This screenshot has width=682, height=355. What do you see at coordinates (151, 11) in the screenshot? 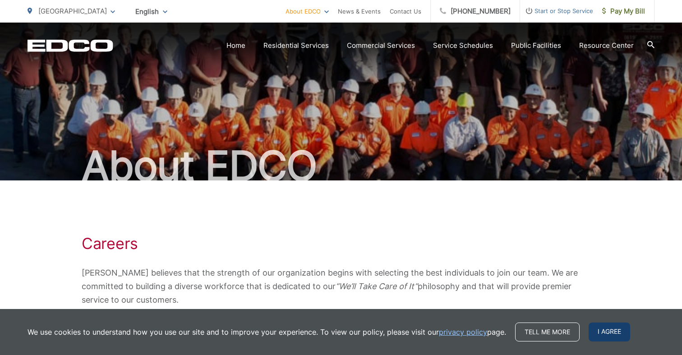
I see `span: English` at bounding box center [151, 11].